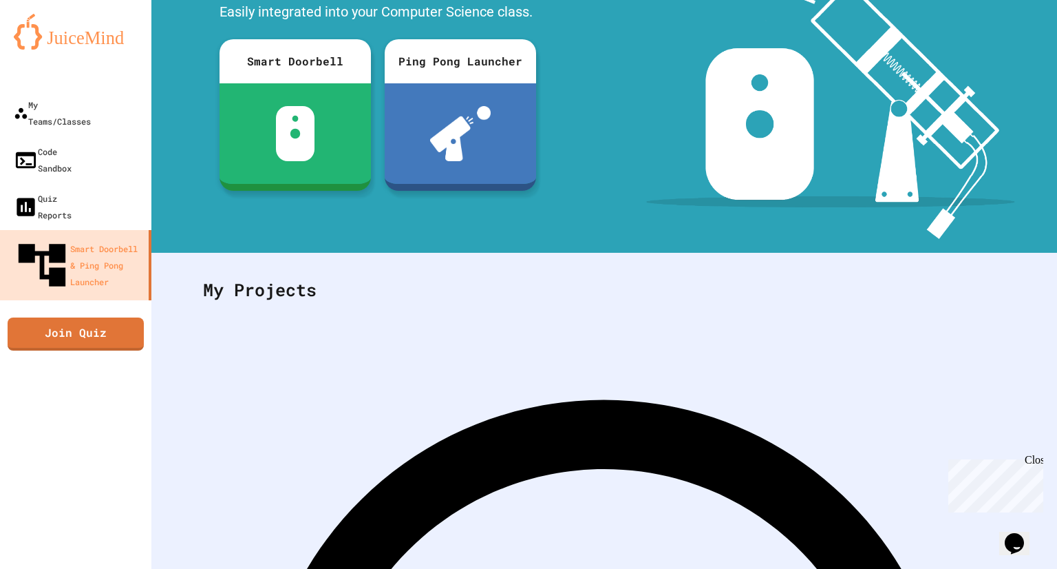 Image resolution: width=1057 pixels, height=569 pixels. What do you see at coordinates (50, 46) in the screenshot?
I see `div: Chat with us now!Close` at bounding box center [50, 46].